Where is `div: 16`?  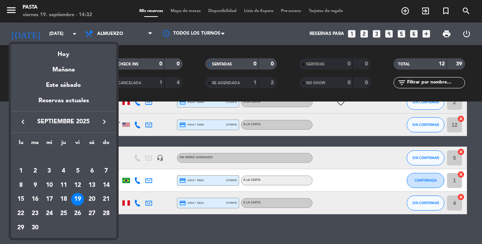
div: 16 is located at coordinates (35, 200).